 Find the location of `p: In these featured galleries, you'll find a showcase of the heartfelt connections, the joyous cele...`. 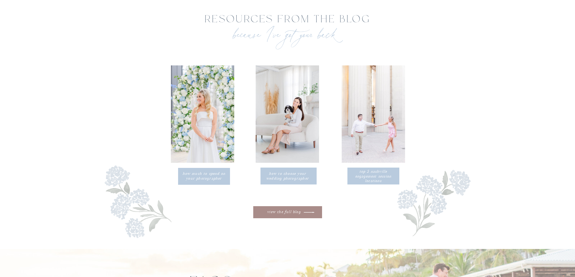

p: In these featured galleries, you'll find a showcase of the heartfelt connections, the joyous cele... is located at coordinates (183, 107).